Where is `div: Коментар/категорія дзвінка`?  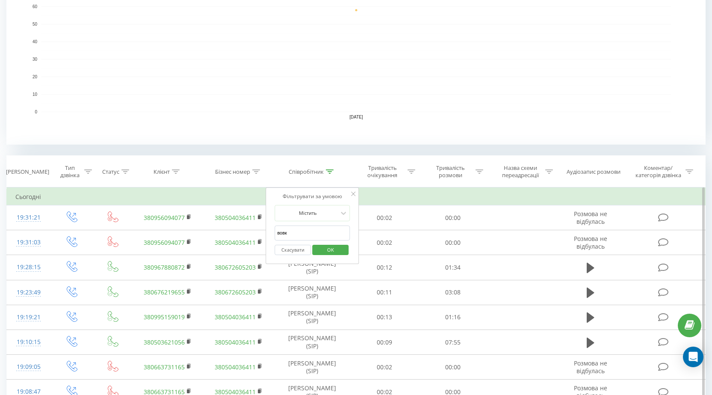
div: Коментар/категорія дзвінка is located at coordinates (658, 171).